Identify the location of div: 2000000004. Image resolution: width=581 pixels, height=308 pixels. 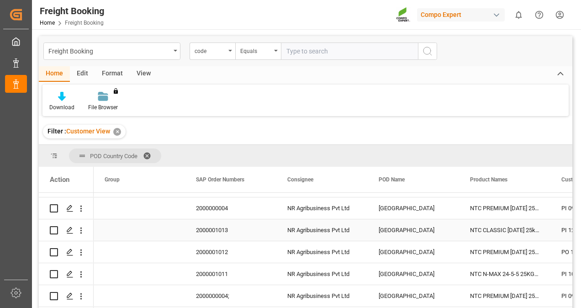
(231, 208).